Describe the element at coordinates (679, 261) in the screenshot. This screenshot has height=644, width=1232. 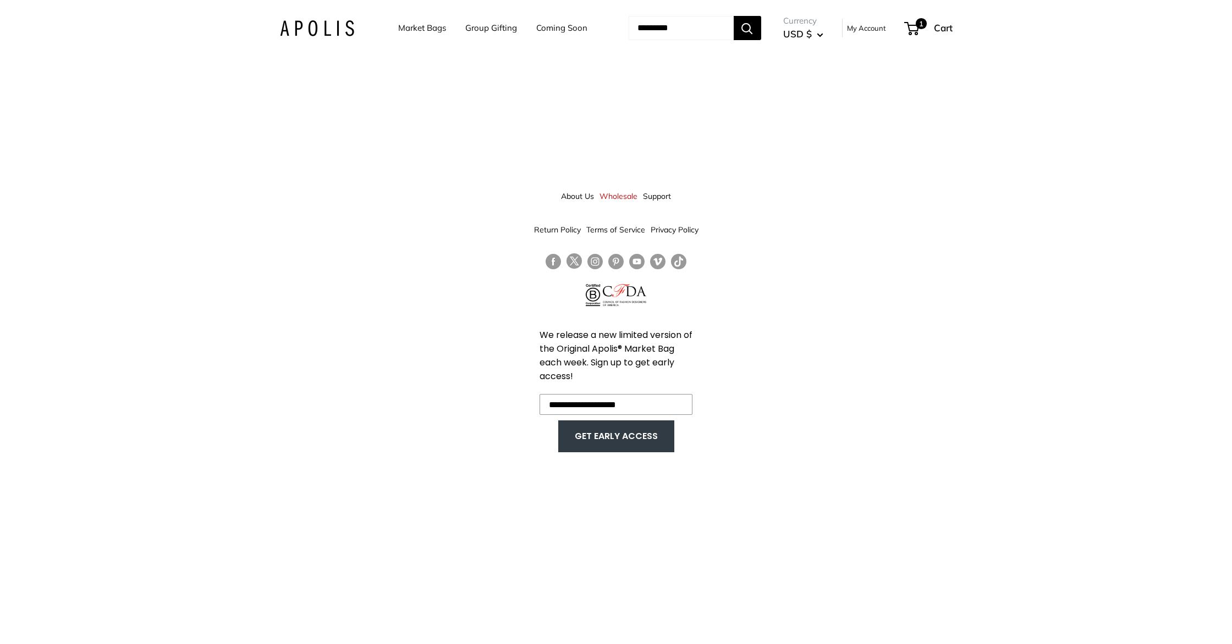
I see `a: Follow us on Tumblr` at that location.